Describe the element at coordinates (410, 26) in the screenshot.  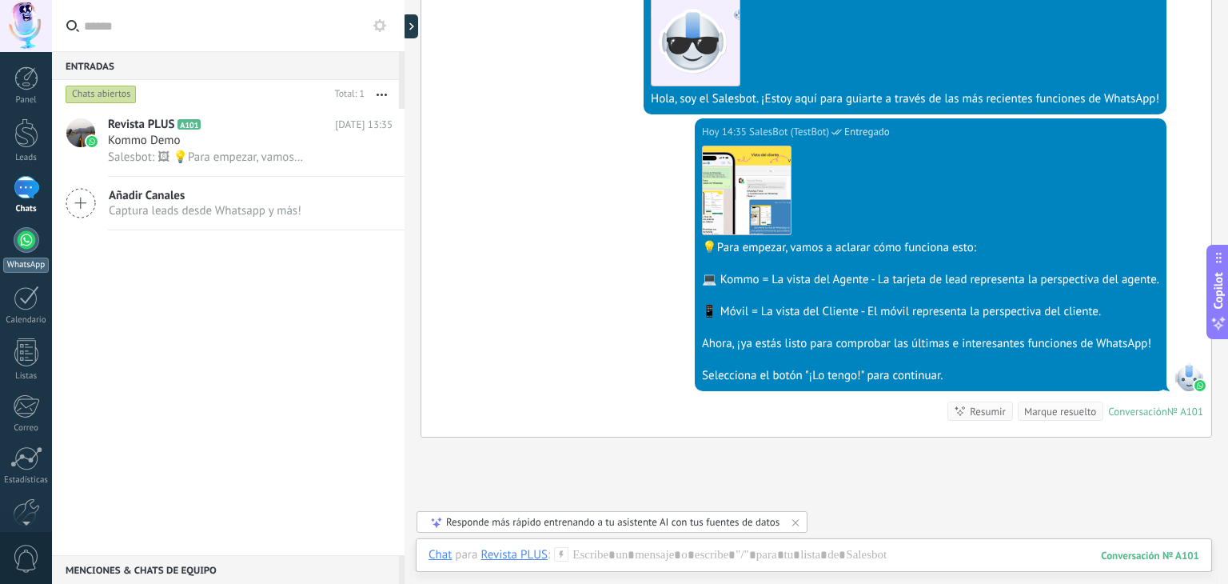
I see `div: Mostrar` at that location.